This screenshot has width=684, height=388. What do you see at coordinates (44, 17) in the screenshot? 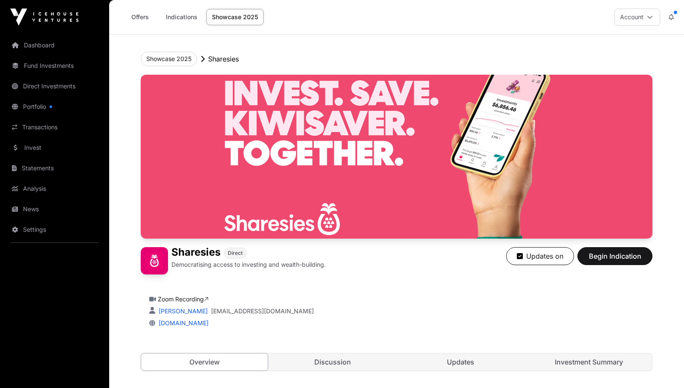
I see `img: Icehouse Ventures Logo` at bounding box center [44, 17].